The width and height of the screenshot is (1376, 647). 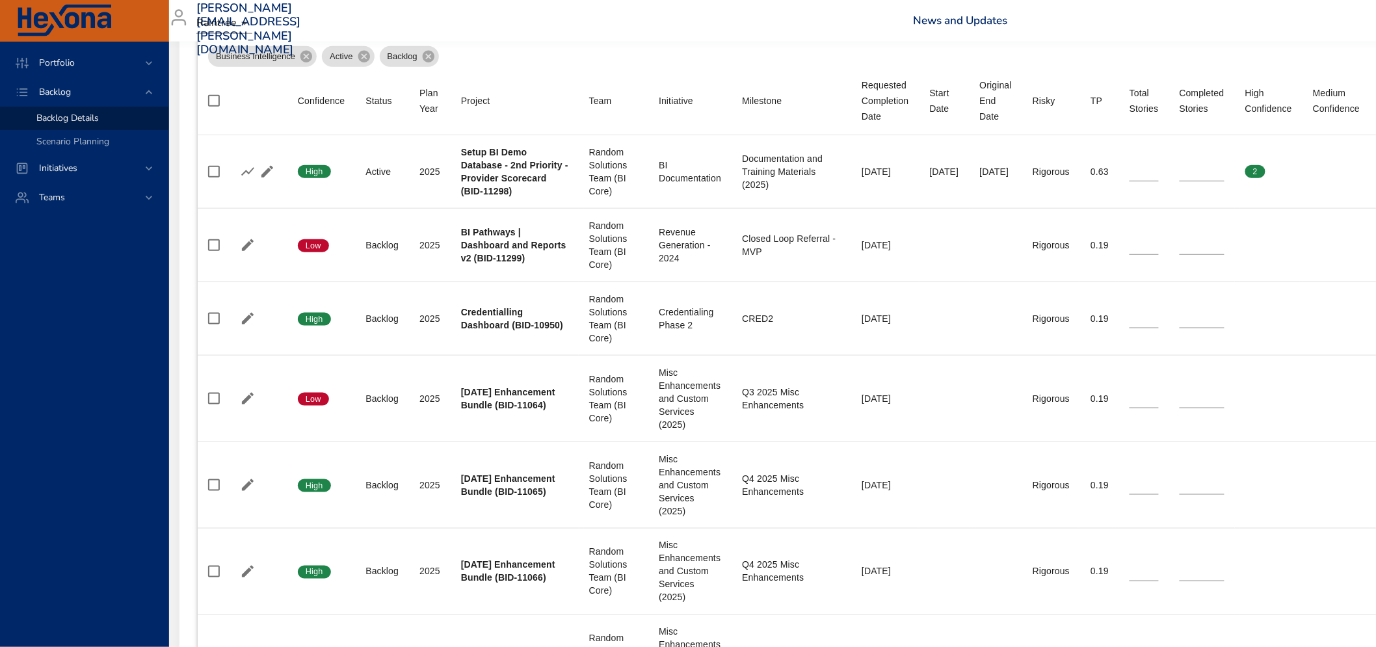 I want to click on b: BI Pathways | Dashboard and Reports v2 (BID-11299), so click(x=514, y=245).